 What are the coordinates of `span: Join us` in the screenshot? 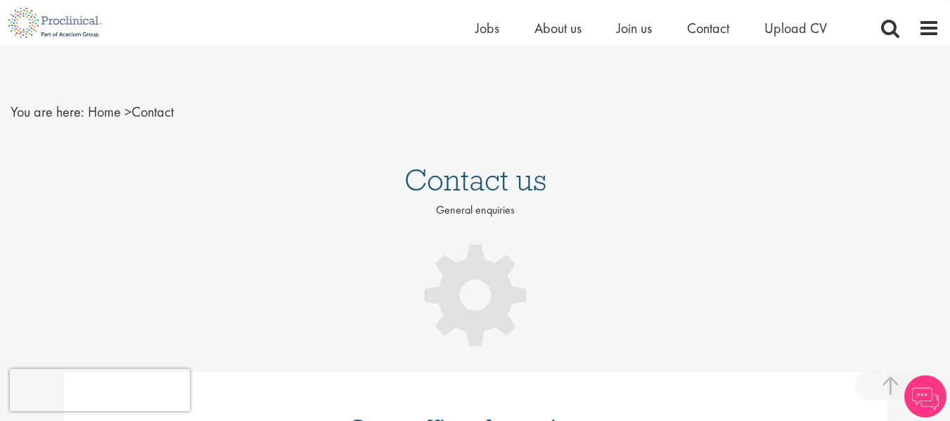 It's located at (634, 28).